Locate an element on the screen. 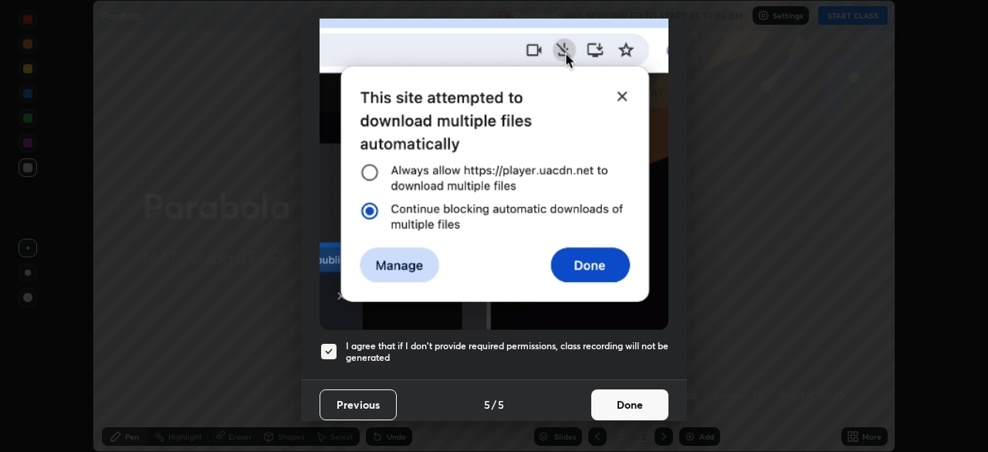 The height and width of the screenshot is (452, 988). button: Previous is located at coordinates (358, 405).